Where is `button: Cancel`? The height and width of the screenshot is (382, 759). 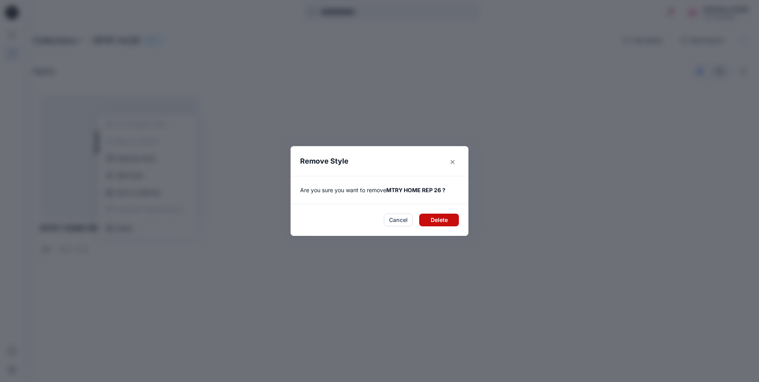 button: Cancel is located at coordinates (398, 220).